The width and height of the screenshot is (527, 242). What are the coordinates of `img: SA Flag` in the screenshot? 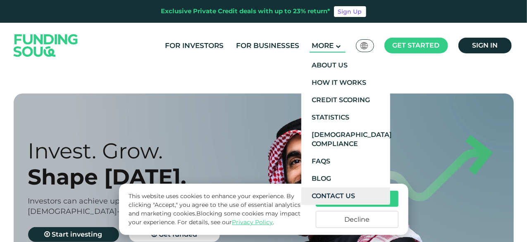 It's located at (364, 46).